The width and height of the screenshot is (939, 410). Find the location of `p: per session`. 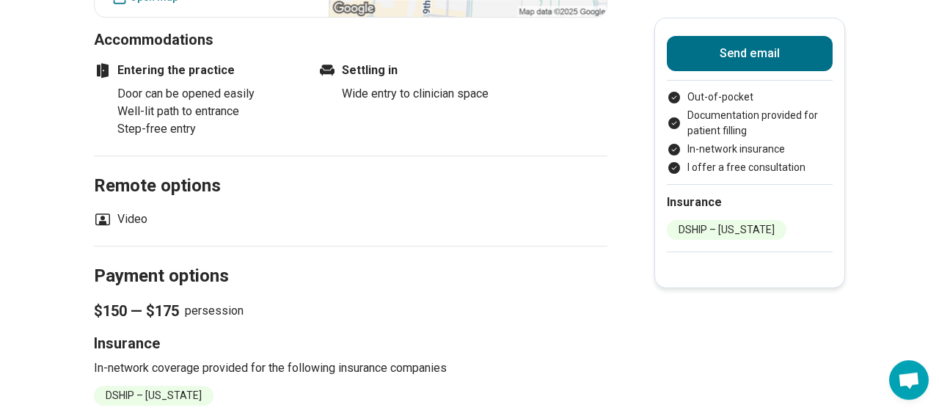

p: per session is located at coordinates (351, 311).